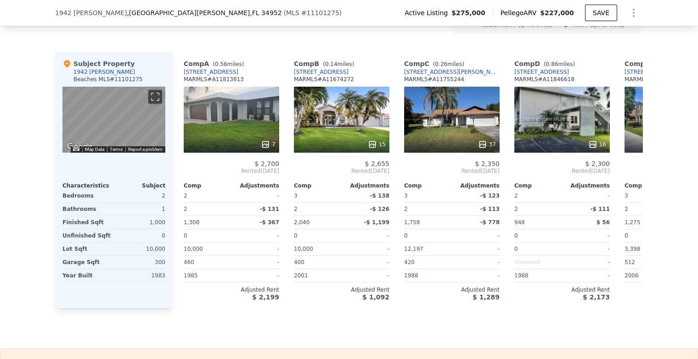 This screenshot has width=698, height=359. What do you see at coordinates (486, 145) in the screenshot?
I see `div: 37` at bounding box center [486, 145].